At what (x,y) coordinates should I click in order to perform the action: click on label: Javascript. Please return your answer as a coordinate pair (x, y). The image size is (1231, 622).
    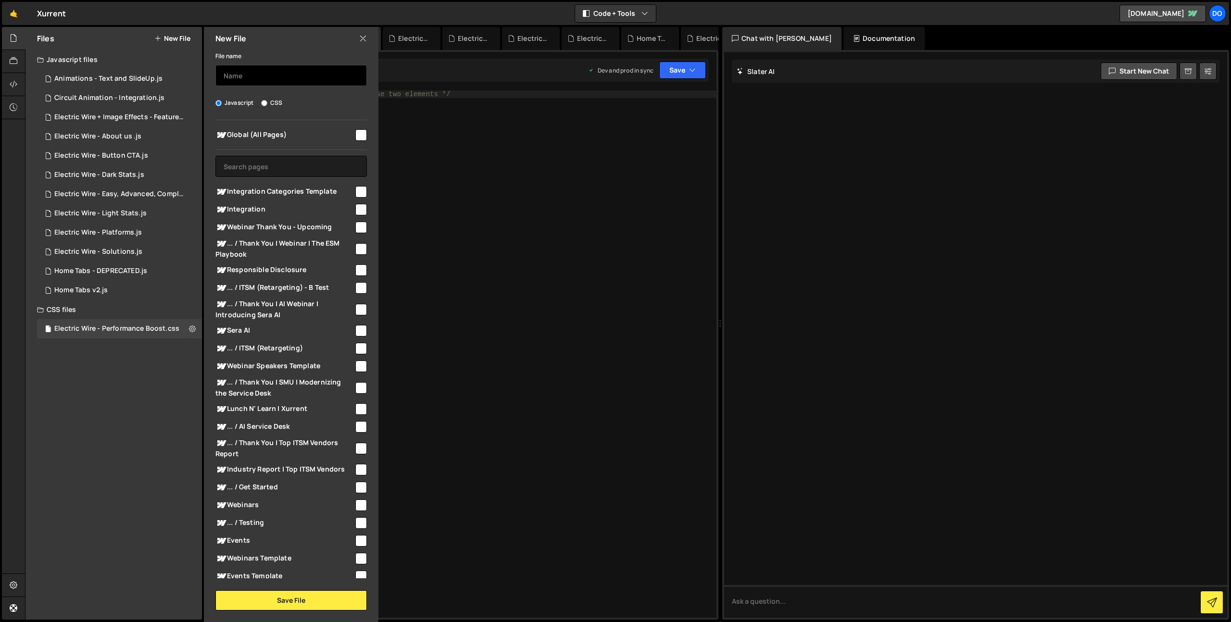
    Looking at the image, I should click on (235, 103).